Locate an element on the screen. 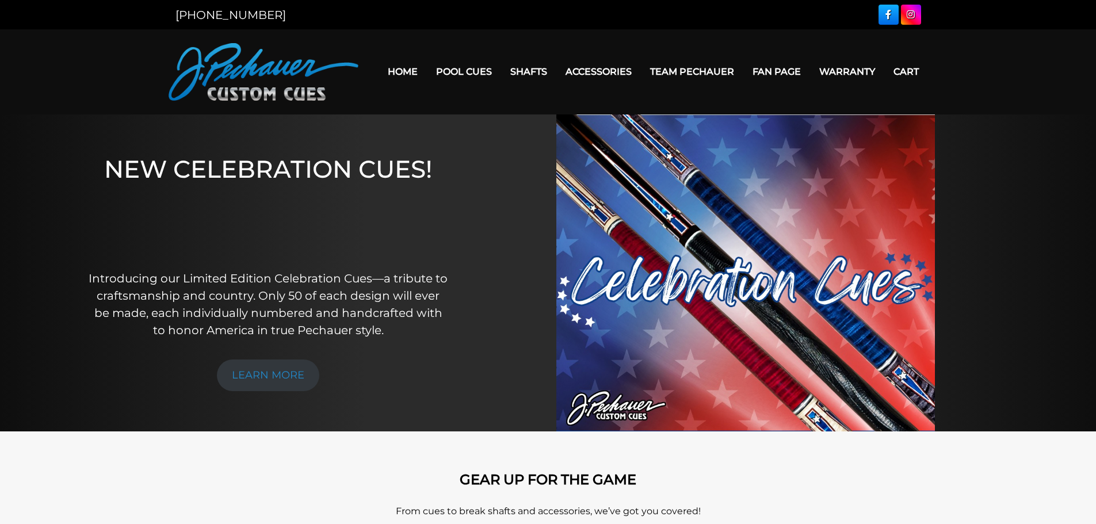 Image resolution: width=1096 pixels, height=524 pixels. strong: GEAR UP FOR THE GAME is located at coordinates (548, 479).